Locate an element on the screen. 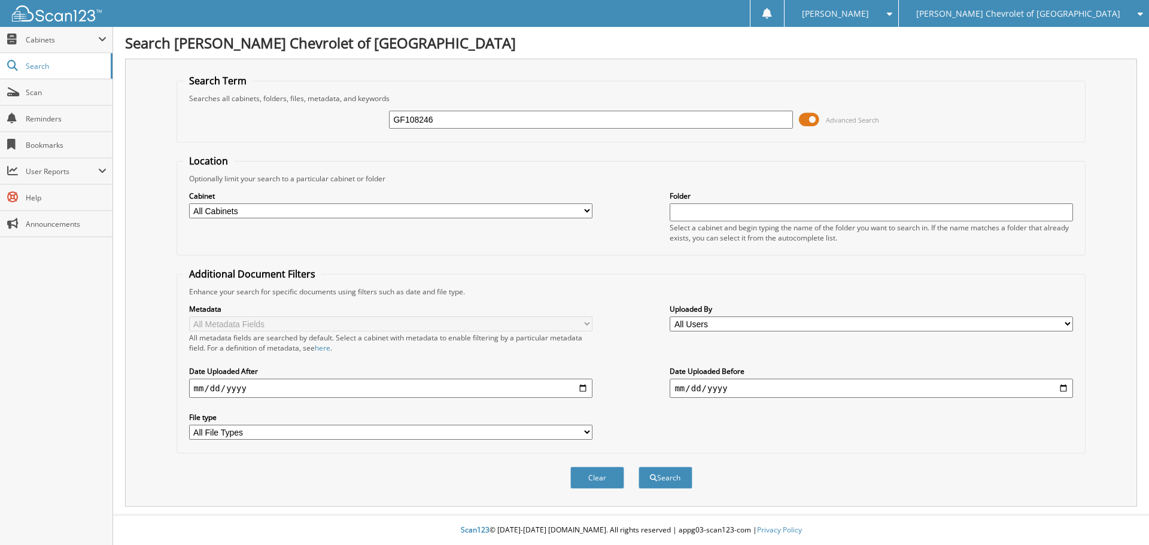 This screenshot has height=545, width=1149. button: Search is located at coordinates (666, 478).